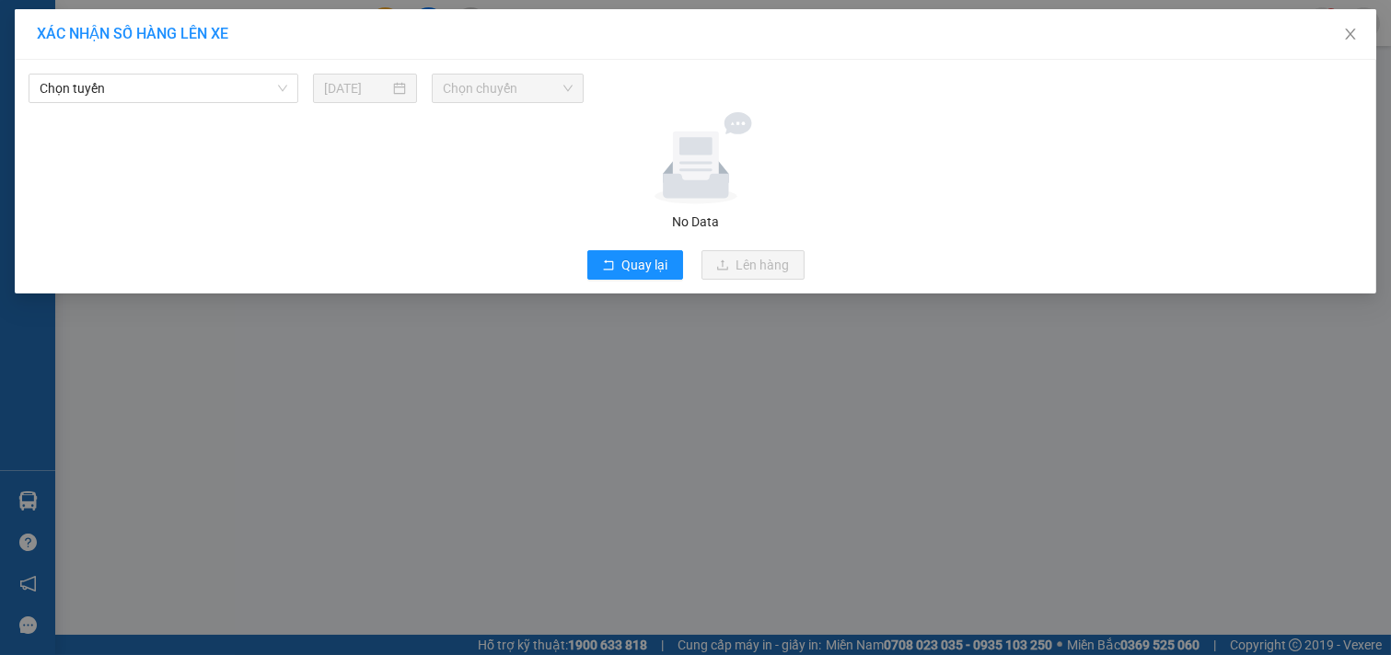 The image size is (1391, 655). What do you see at coordinates (356, 88) in the screenshot?
I see `input: 13/08/2025` at bounding box center [356, 88].